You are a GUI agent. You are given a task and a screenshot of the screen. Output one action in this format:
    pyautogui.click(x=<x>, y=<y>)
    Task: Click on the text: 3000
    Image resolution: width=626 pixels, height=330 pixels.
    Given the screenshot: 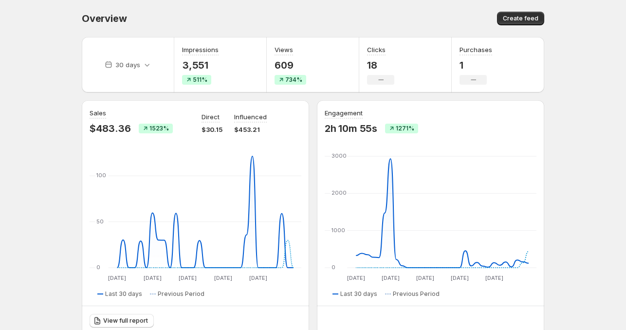 What is the action you would take?
    pyautogui.click(x=339, y=156)
    